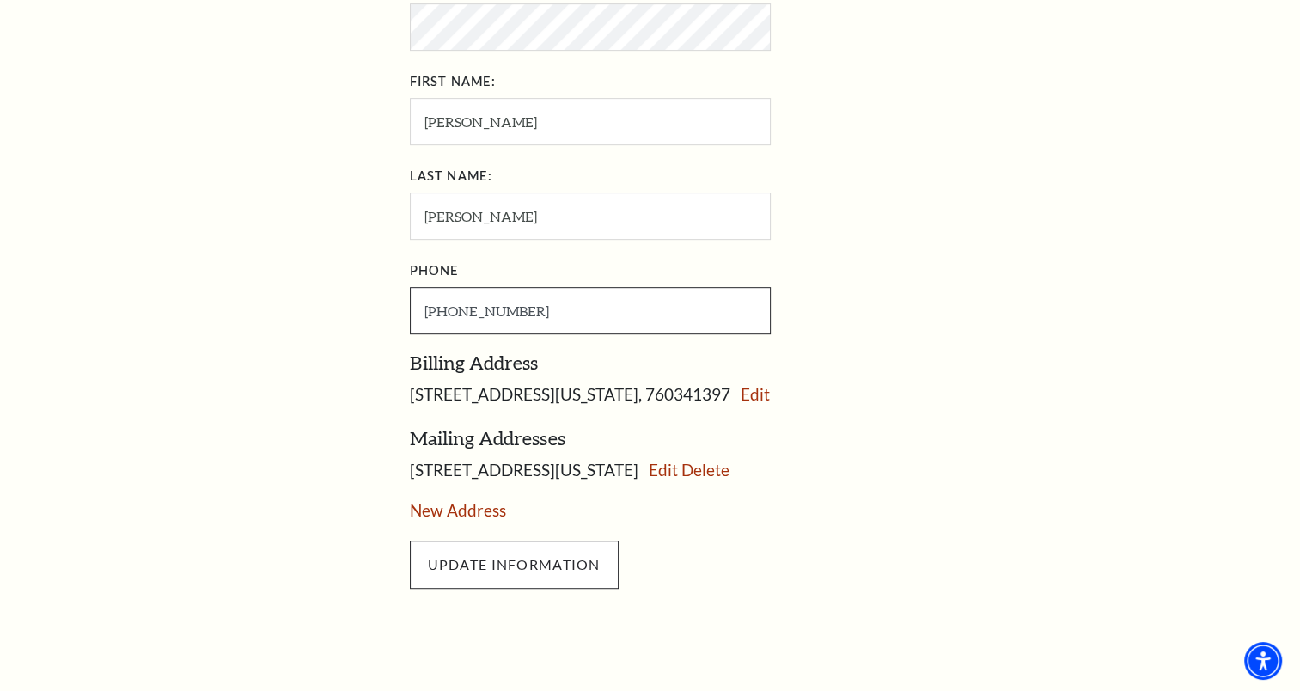 This screenshot has width=1300, height=691. Describe the element at coordinates (514, 564) in the screenshot. I see `input: Button` at that location.